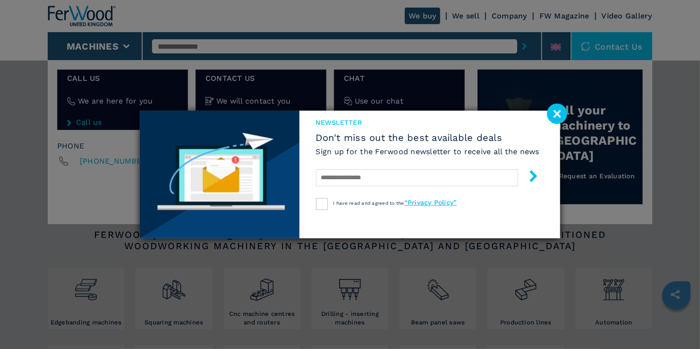 The image size is (700, 349). I want to click on span: Don't miss out the best available deals, so click(428, 137).